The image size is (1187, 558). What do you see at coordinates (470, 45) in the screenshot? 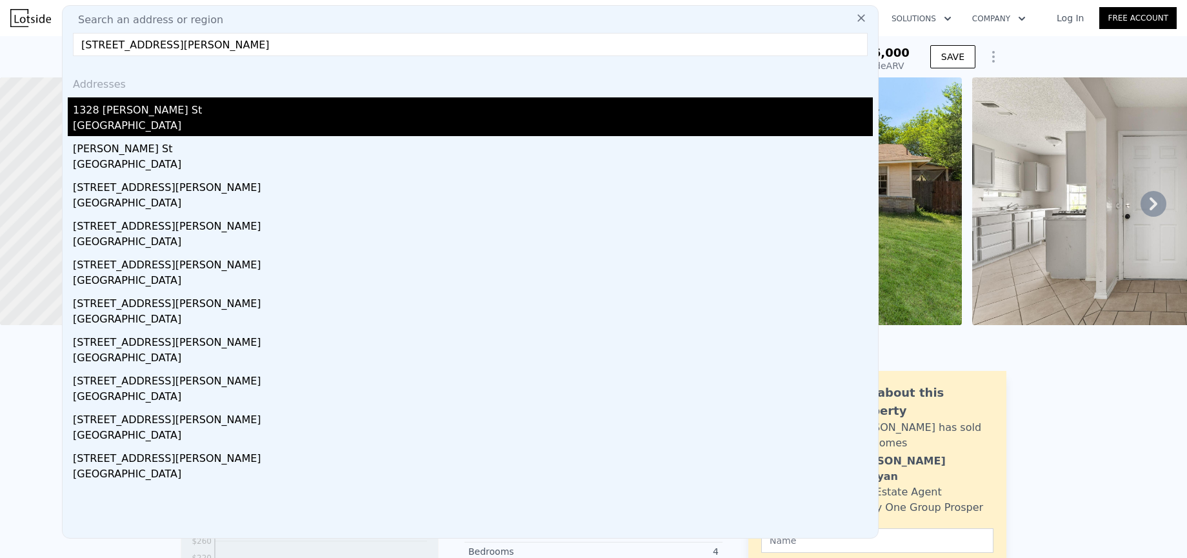
I see `input: Enter an address, city, region, neighborhood or zip code` at bounding box center [470, 45].